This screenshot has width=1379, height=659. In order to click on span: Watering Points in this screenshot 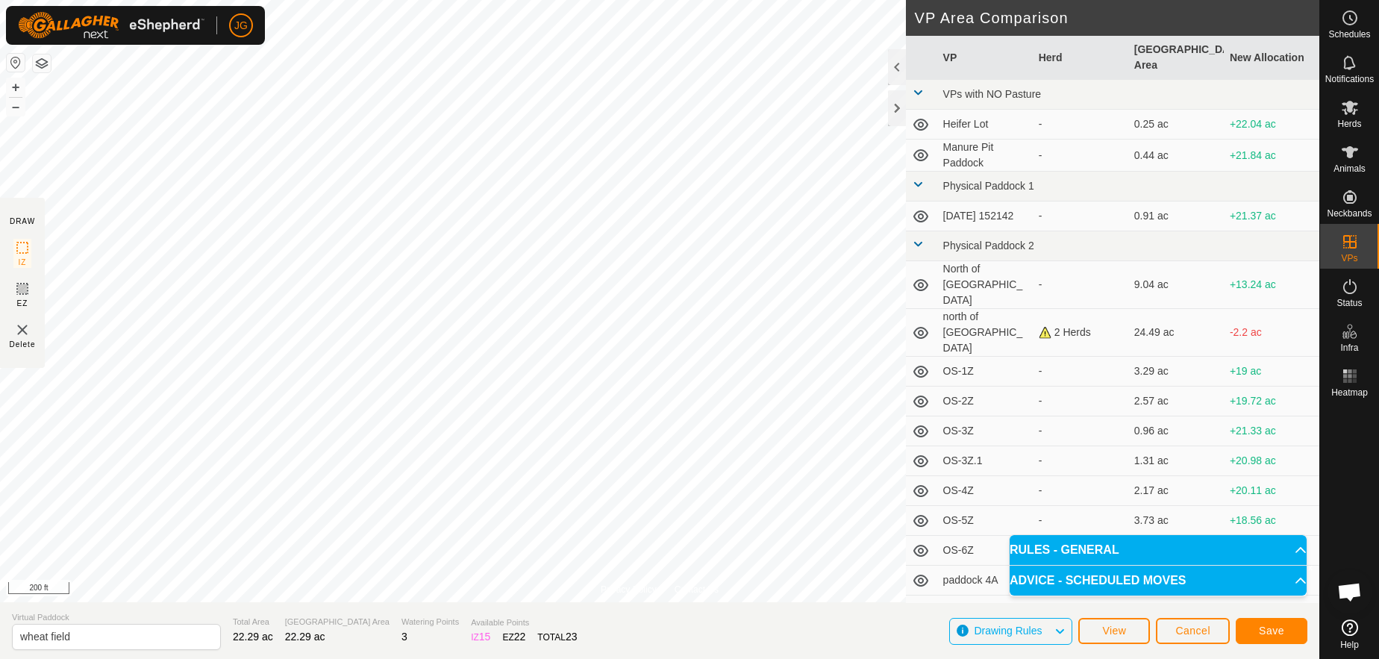, I will do `click(430, 622)`.